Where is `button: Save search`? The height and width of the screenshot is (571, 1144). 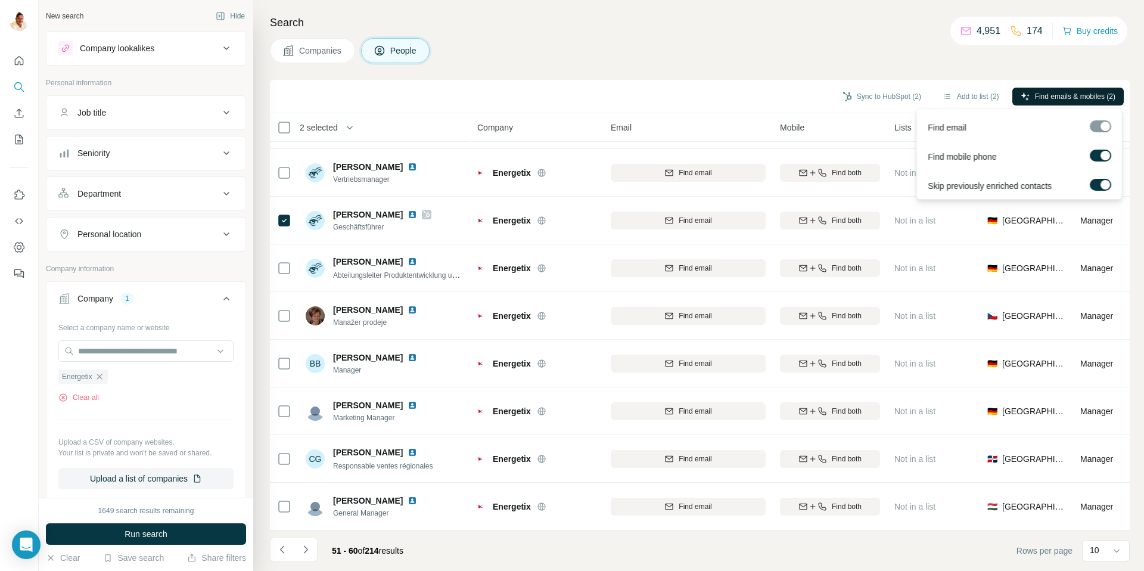
button: Save search is located at coordinates (133, 558).